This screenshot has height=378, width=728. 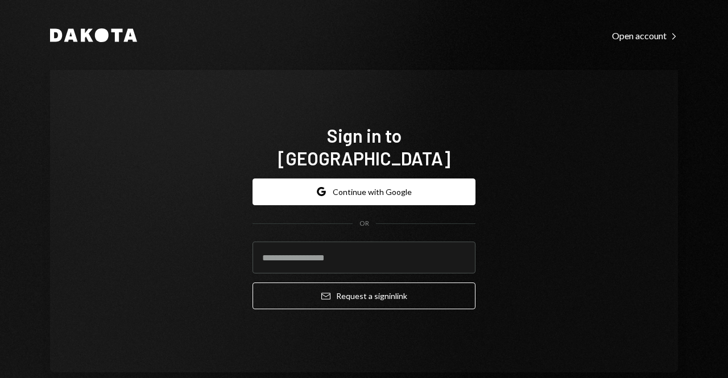 What do you see at coordinates (364, 296) in the screenshot?
I see `button: Request a signinlink` at bounding box center [364, 296].